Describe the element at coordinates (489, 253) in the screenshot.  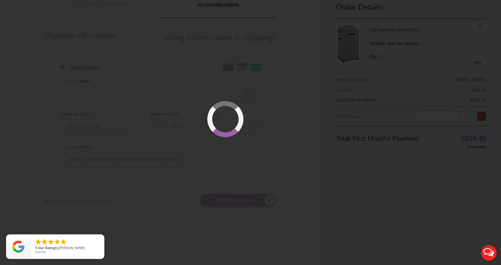
I see `button: Live Chat` at that location.